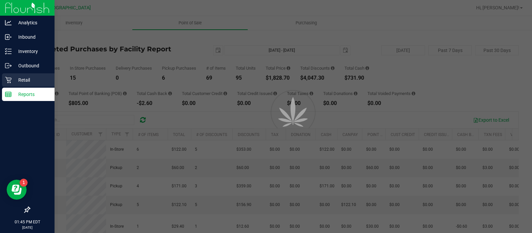  I want to click on inline-svg: Retail, so click(8, 80).